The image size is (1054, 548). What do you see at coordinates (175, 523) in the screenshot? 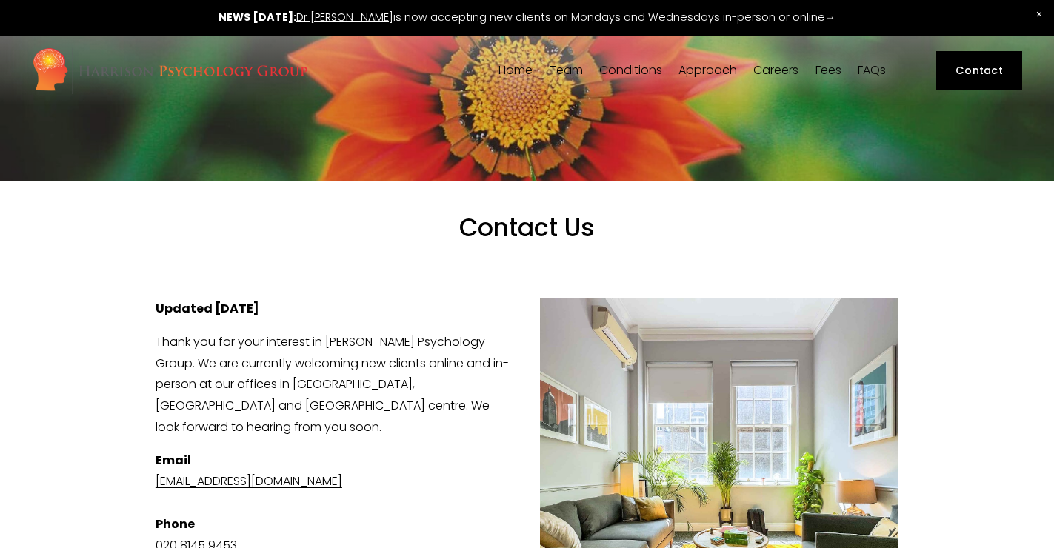
I see `strong: Phone` at bounding box center [175, 523].